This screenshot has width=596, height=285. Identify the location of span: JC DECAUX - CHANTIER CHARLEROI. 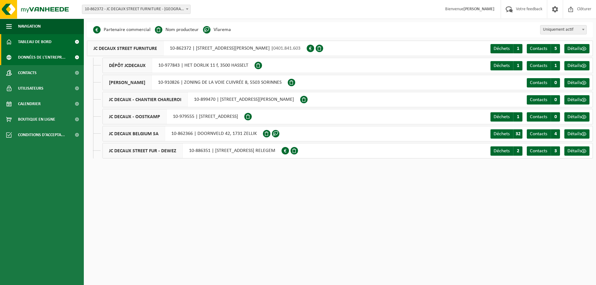
(145, 100).